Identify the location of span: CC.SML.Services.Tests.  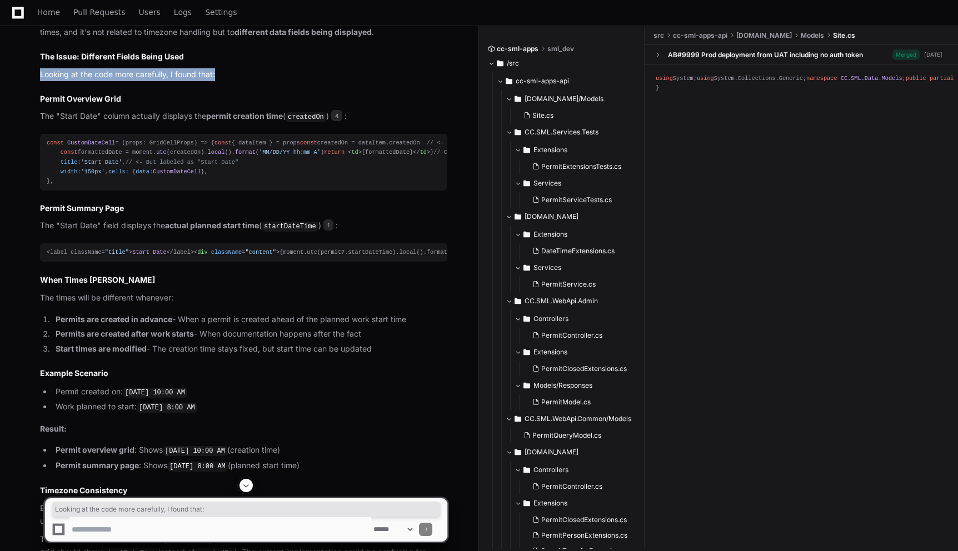
(561, 132).